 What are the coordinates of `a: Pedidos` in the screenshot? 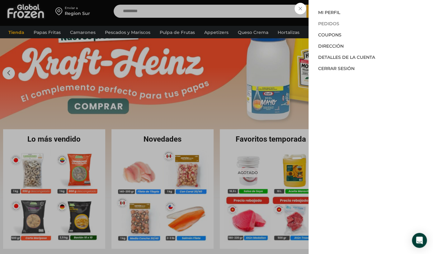 It's located at (329, 24).